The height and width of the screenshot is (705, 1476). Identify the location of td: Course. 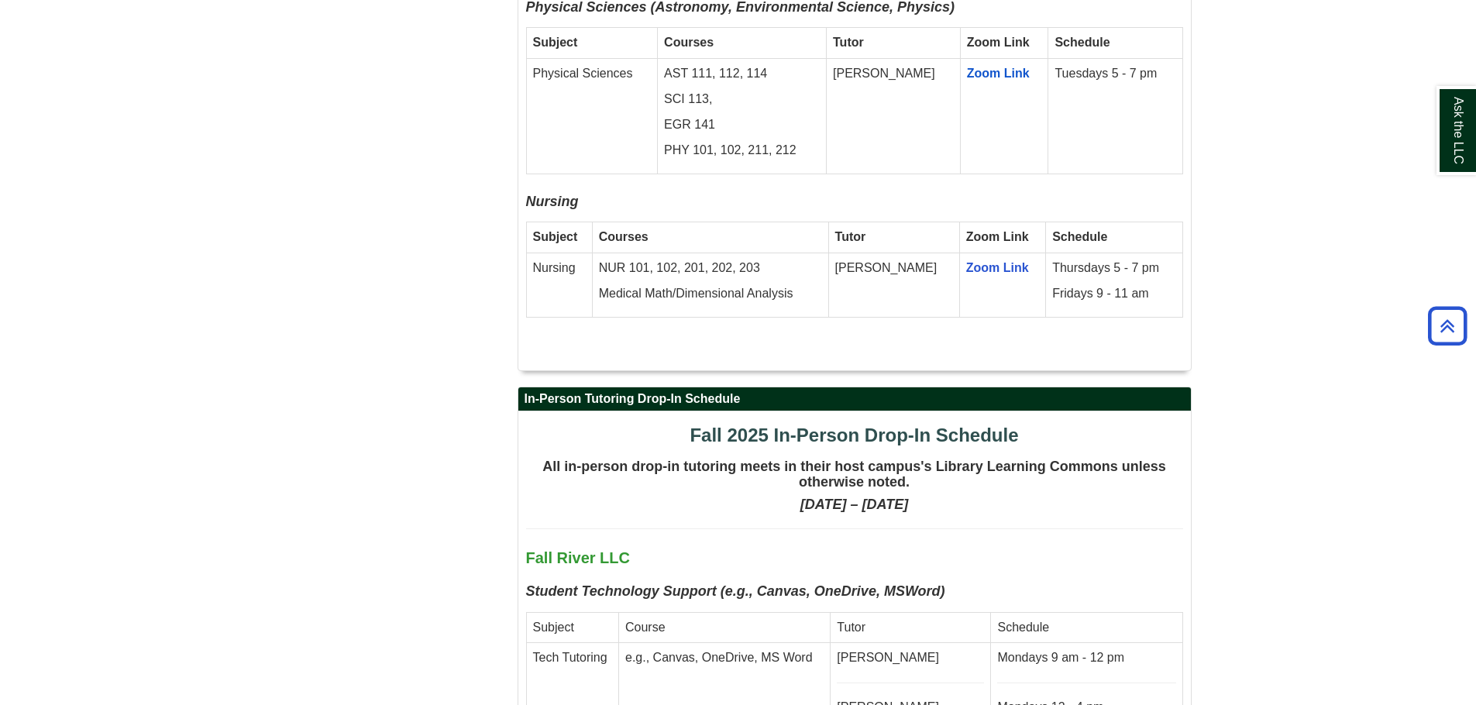
(724, 627).